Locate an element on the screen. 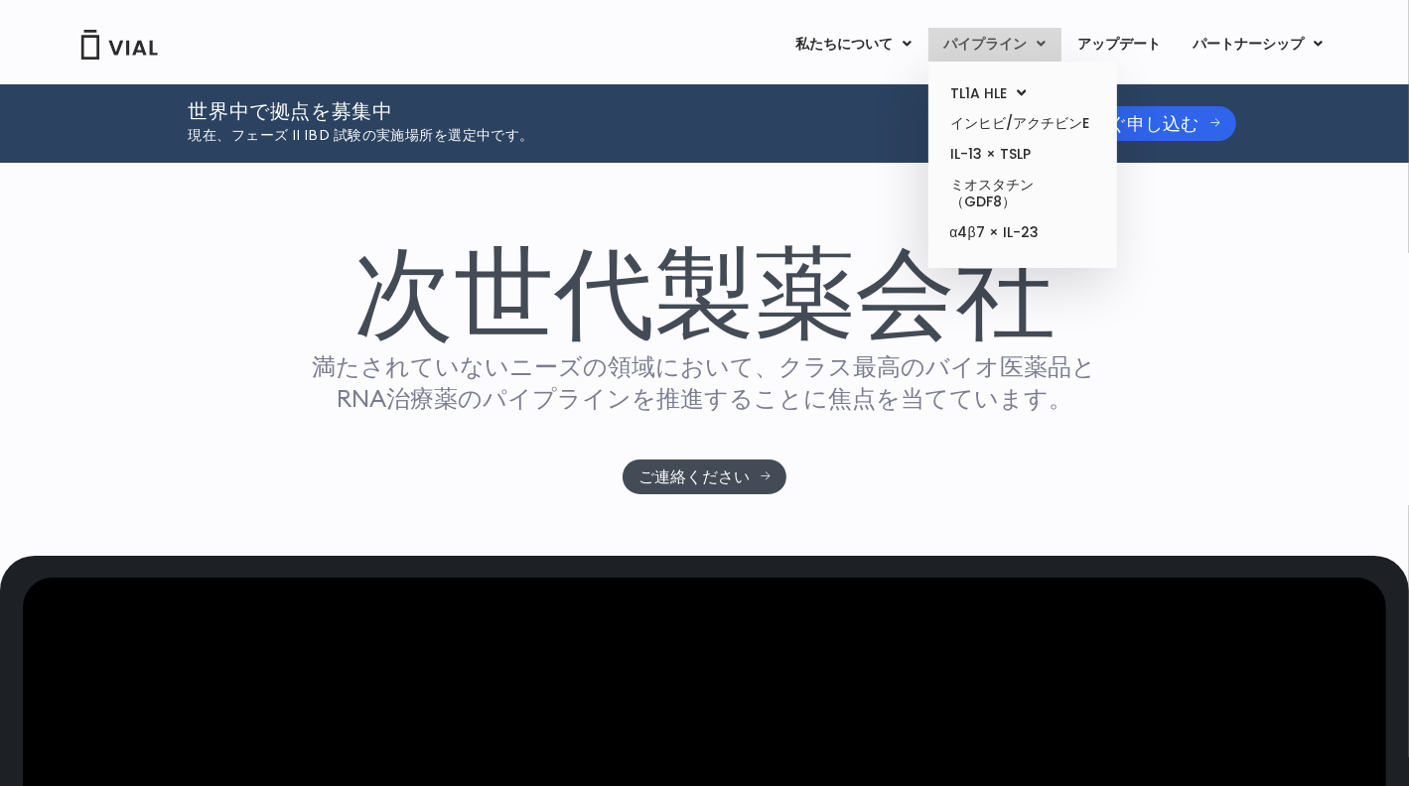 The image size is (1409, 786). font: ミオスタチン（GDF8） is located at coordinates (993, 193).